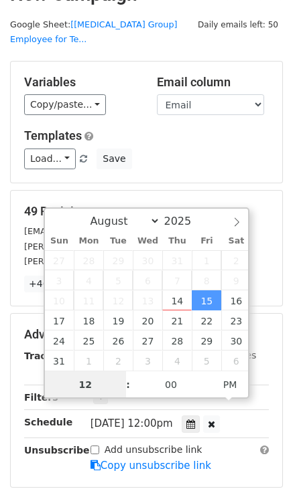 This screenshot has height=491, width=293. I want to click on span: July 31, 2025, so click(177, 260).